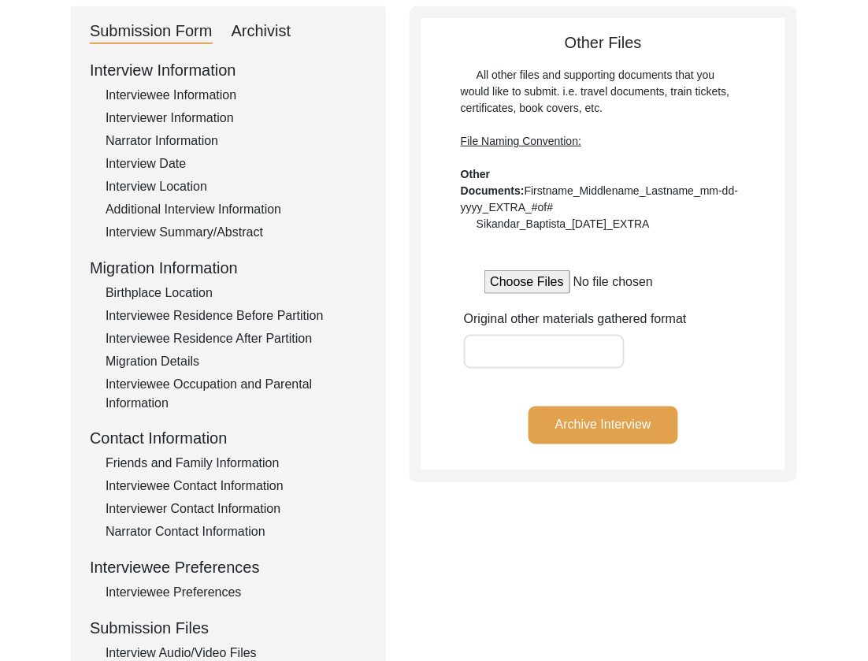  What do you see at coordinates (236, 339) in the screenshot?
I see `div: Interviewee Residence After Partition` at bounding box center [236, 339].